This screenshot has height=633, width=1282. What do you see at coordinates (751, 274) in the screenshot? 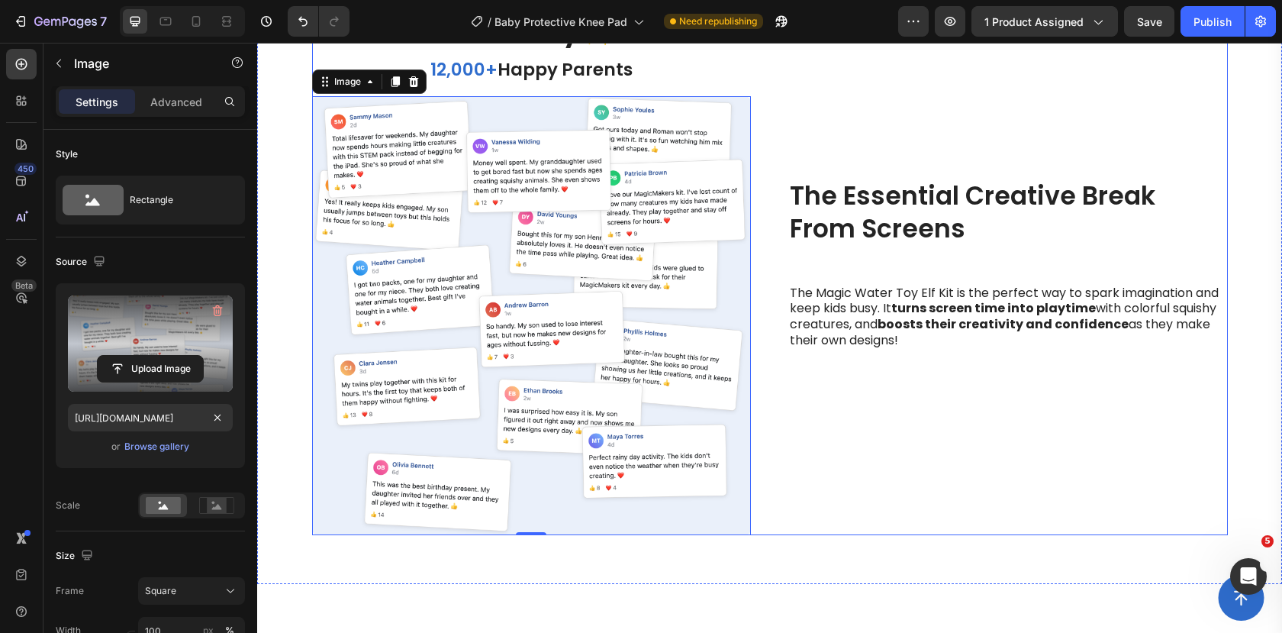
I see `p: The Magic Water Toy Elf Kit is the perfect way to spark imagination and keep kids busy. It with c...` at bounding box center [751, 274].